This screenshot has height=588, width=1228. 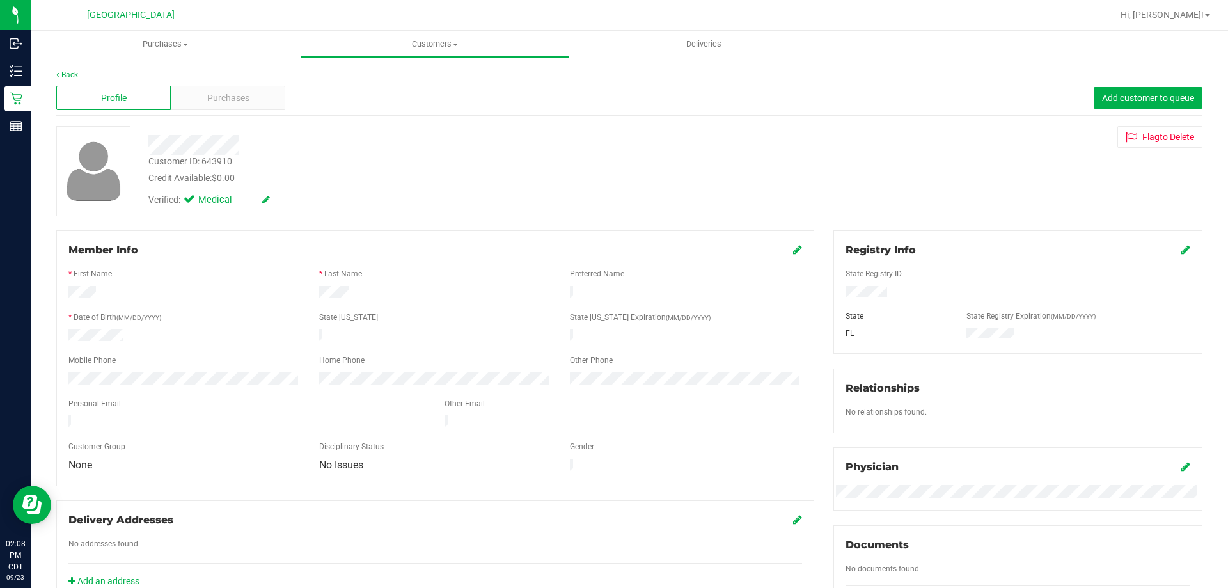 I want to click on label: State Registry Expiration, so click(x=1031, y=316).